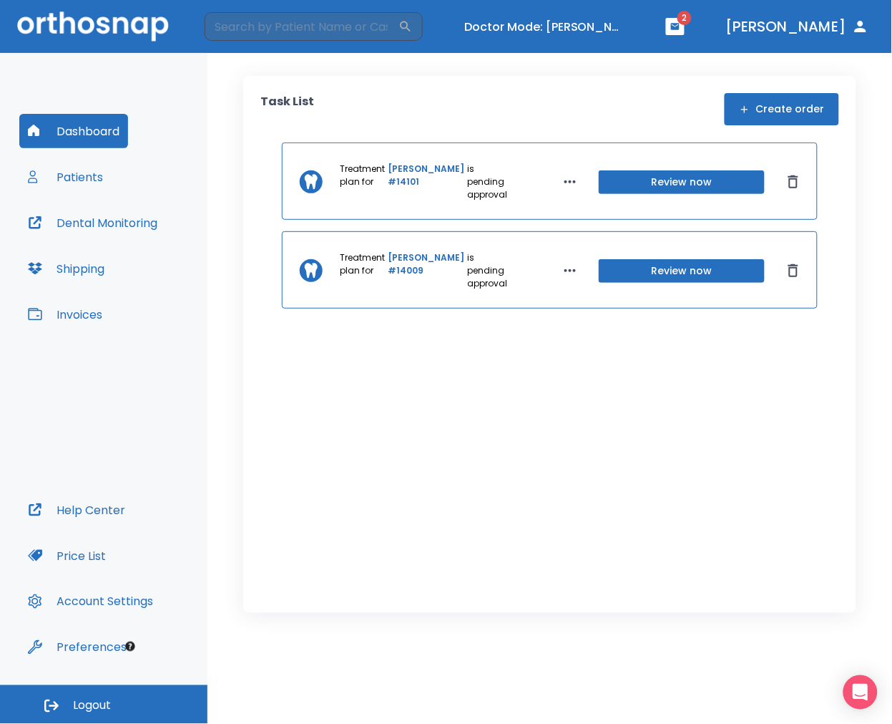 The height and width of the screenshot is (724, 892). Describe the element at coordinates (66, 268) in the screenshot. I see `button: Shipping` at that location.